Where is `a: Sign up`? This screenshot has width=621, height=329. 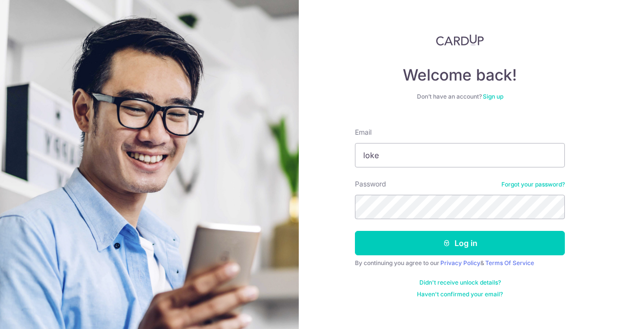
a: Sign up is located at coordinates (493, 96).